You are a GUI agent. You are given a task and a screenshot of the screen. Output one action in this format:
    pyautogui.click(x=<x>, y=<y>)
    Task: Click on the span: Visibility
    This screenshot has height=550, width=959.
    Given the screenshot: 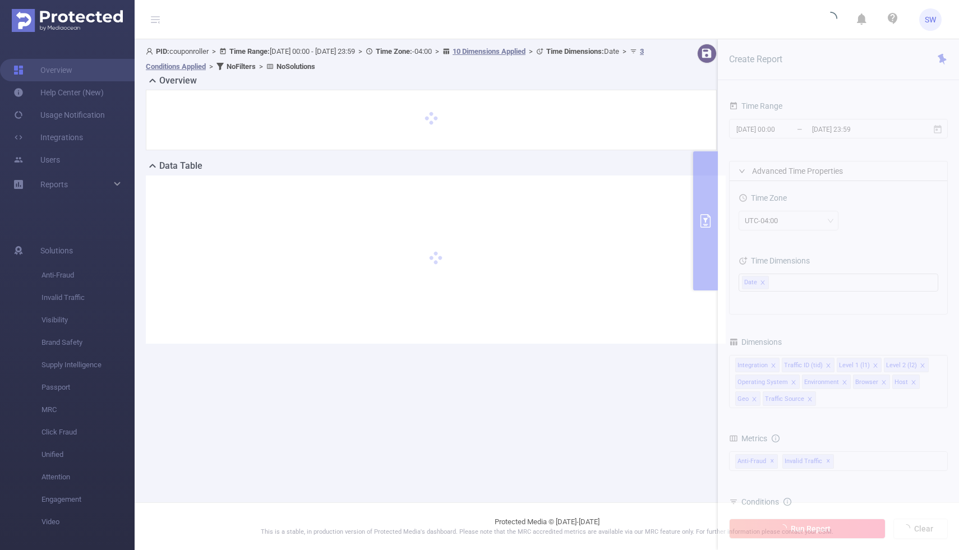 What is the action you would take?
    pyautogui.click(x=88, y=320)
    